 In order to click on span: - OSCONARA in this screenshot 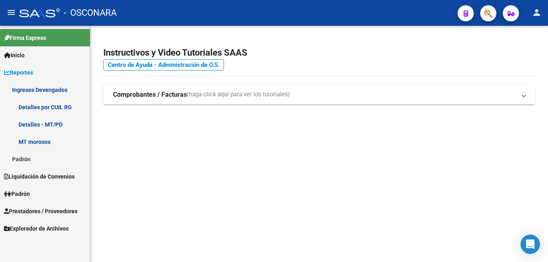, I will do `click(90, 13)`.